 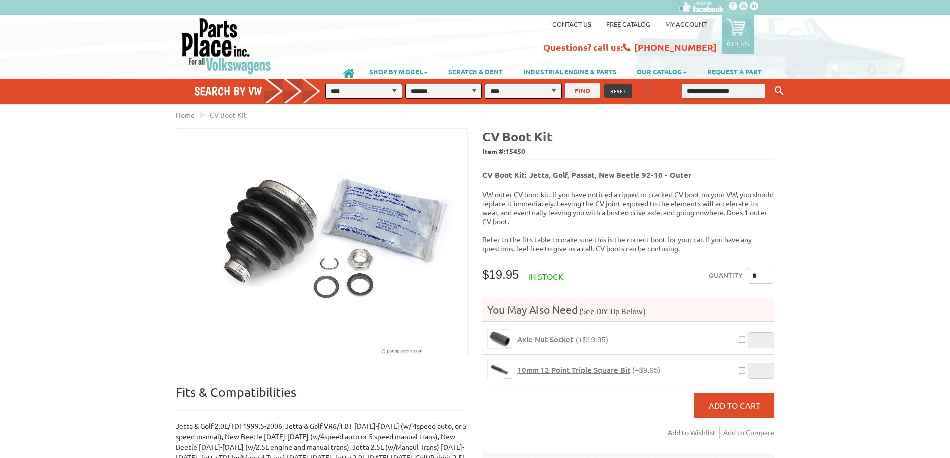 I want to click on button: Keyword Search, so click(x=779, y=91).